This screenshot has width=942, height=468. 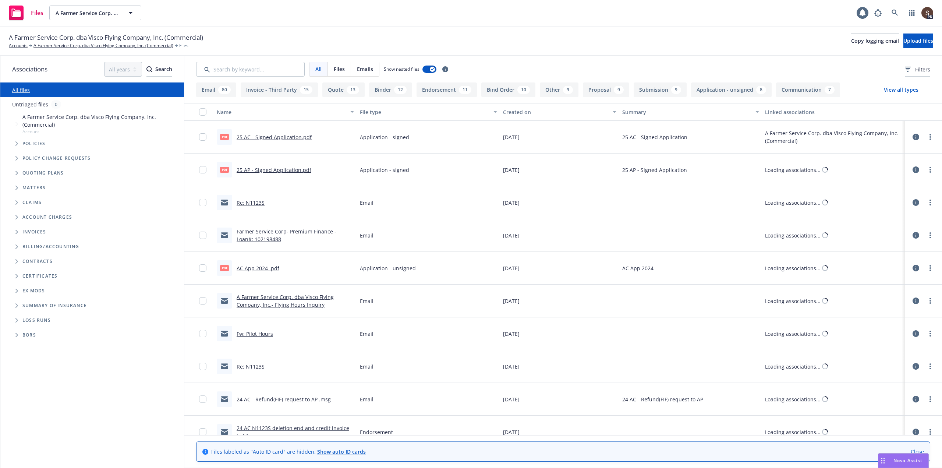 What do you see at coordinates (833, 112) in the screenshot?
I see `button: Linked associations` at bounding box center [833, 112].